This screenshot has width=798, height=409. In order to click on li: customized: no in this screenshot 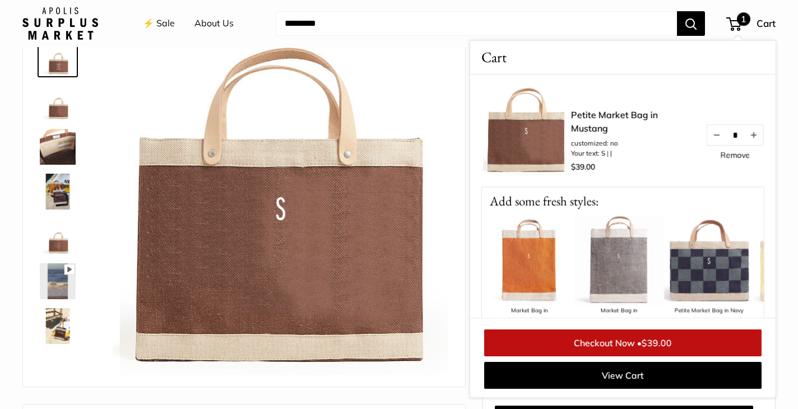, I will do `click(633, 144)`.